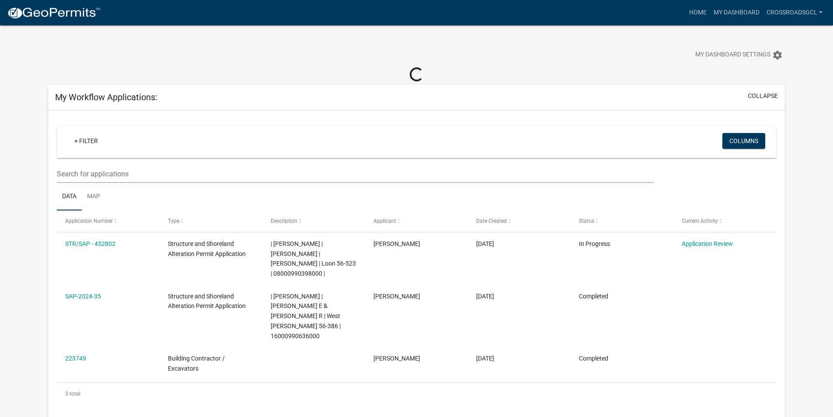  I want to click on datatable-header-cell: Description, so click(314, 221).